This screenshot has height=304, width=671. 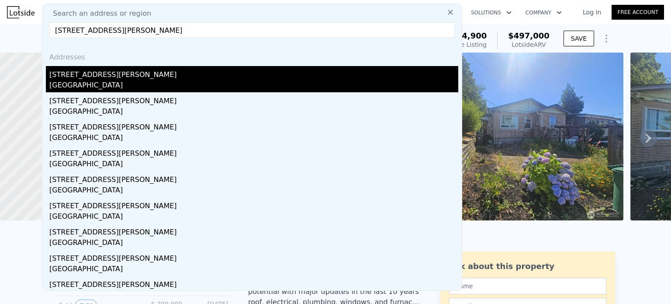 What do you see at coordinates (98, 14) in the screenshot?
I see `span: Search an address or region` at bounding box center [98, 14].